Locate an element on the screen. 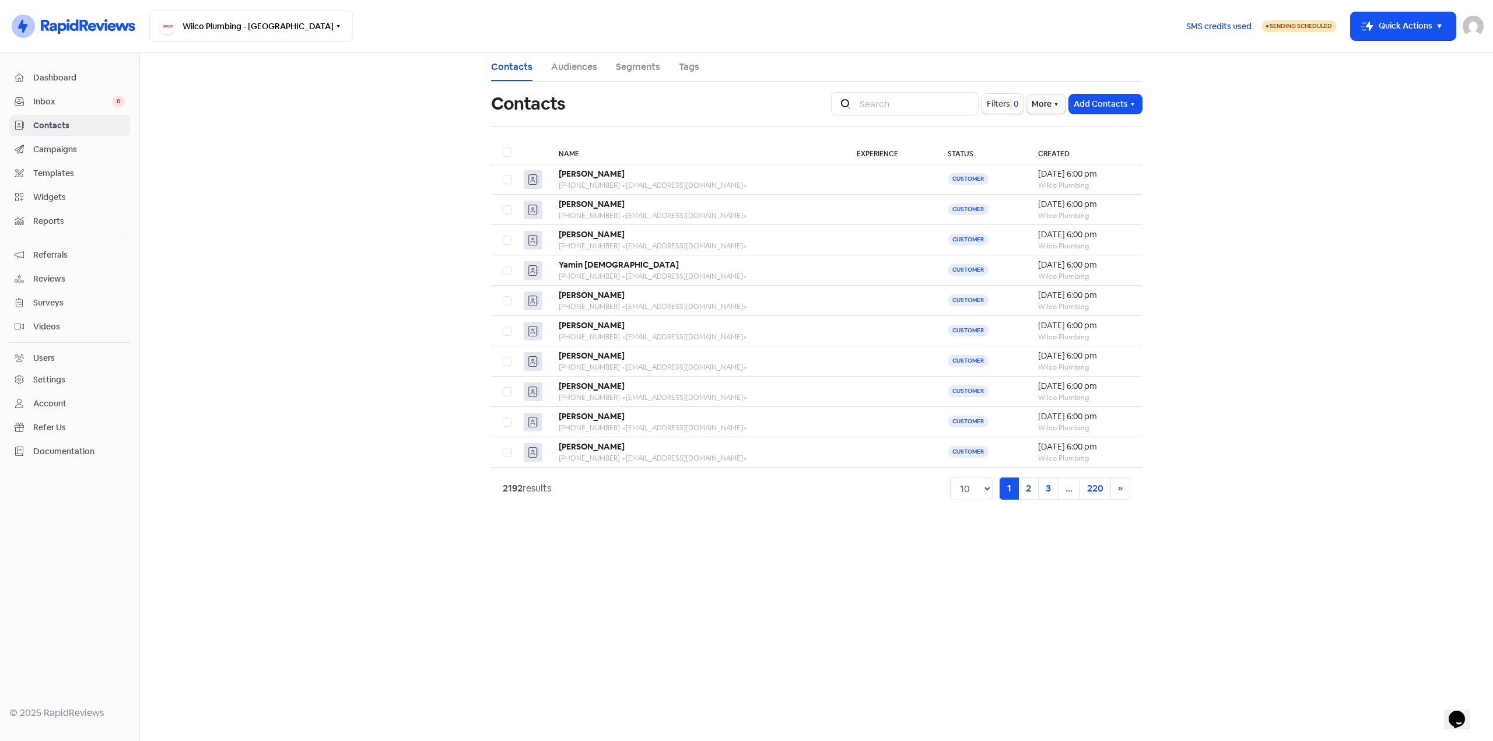 The height and width of the screenshot is (741, 1493). span: SMS credits used is located at coordinates (1219, 26).